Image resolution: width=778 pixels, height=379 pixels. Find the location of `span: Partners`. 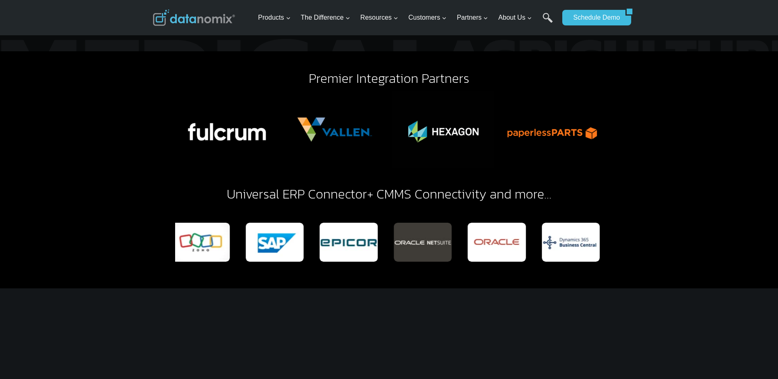

span: Partners is located at coordinates (473, 18).